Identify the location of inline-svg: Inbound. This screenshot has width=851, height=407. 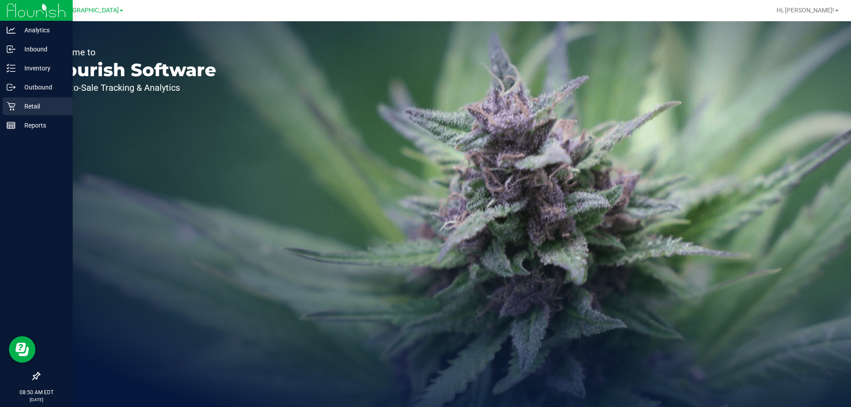
(11, 49).